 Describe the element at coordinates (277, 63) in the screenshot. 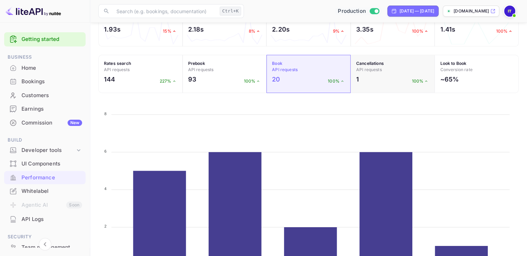

I see `strong: Book` at that location.